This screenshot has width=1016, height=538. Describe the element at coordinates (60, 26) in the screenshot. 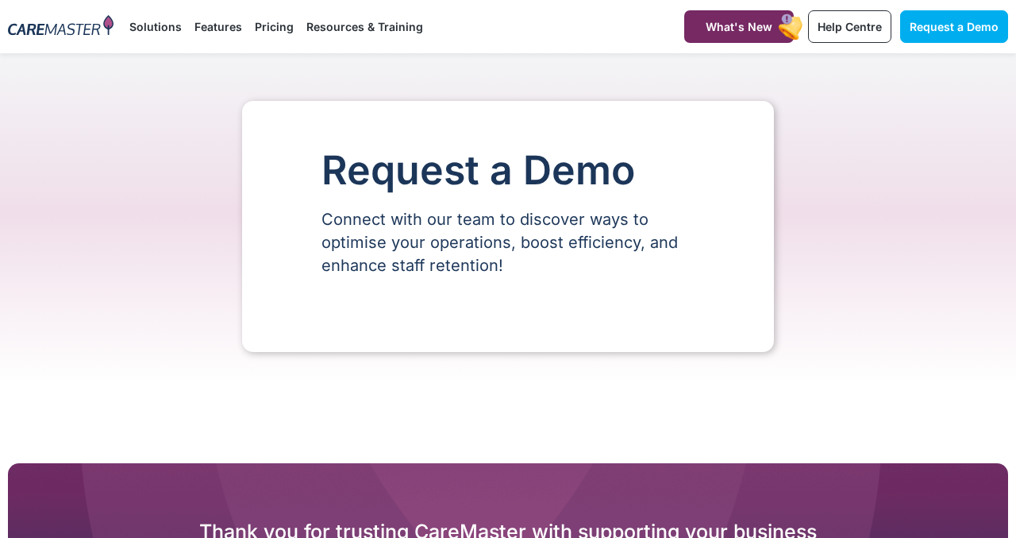

I see `img: CareMaster Logo` at that location.